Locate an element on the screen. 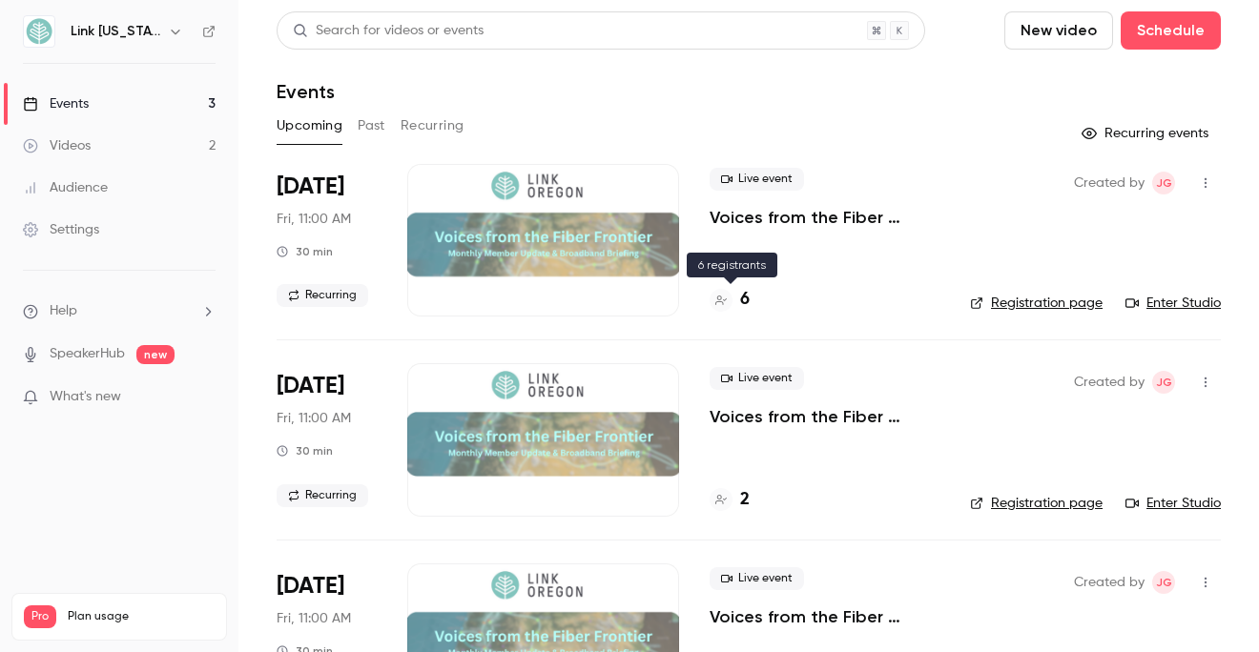 This screenshot has height=652, width=1259. a: 2 is located at coordinates (730, 500).